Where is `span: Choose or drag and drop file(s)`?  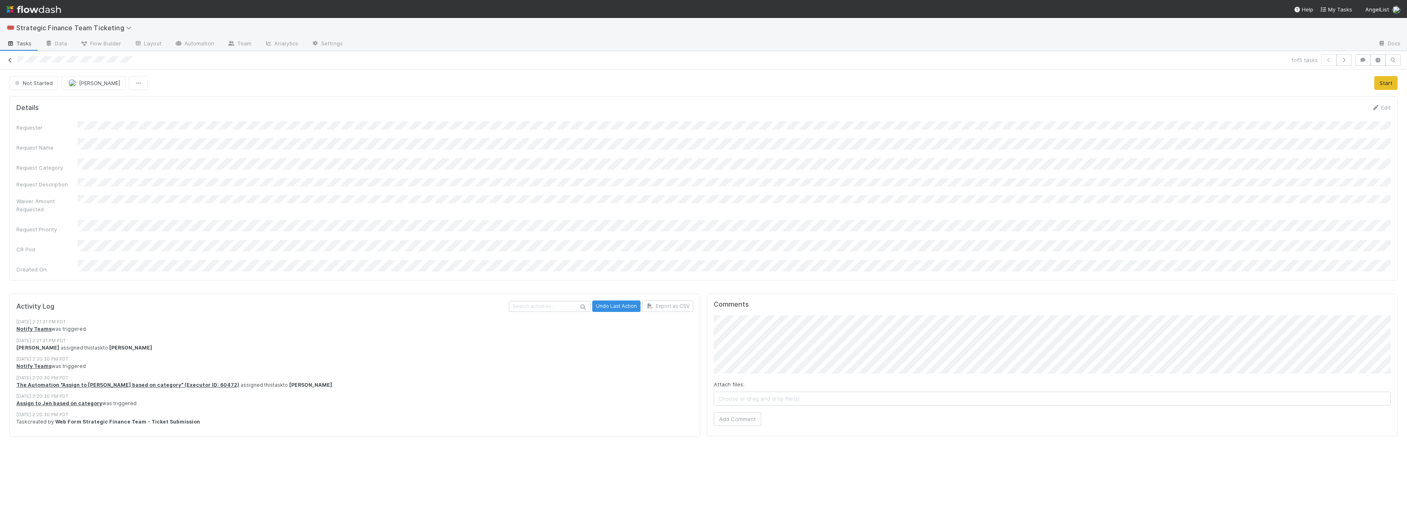
span: Choose or drag and drop file(s) is located at coordinates (1052, 399).